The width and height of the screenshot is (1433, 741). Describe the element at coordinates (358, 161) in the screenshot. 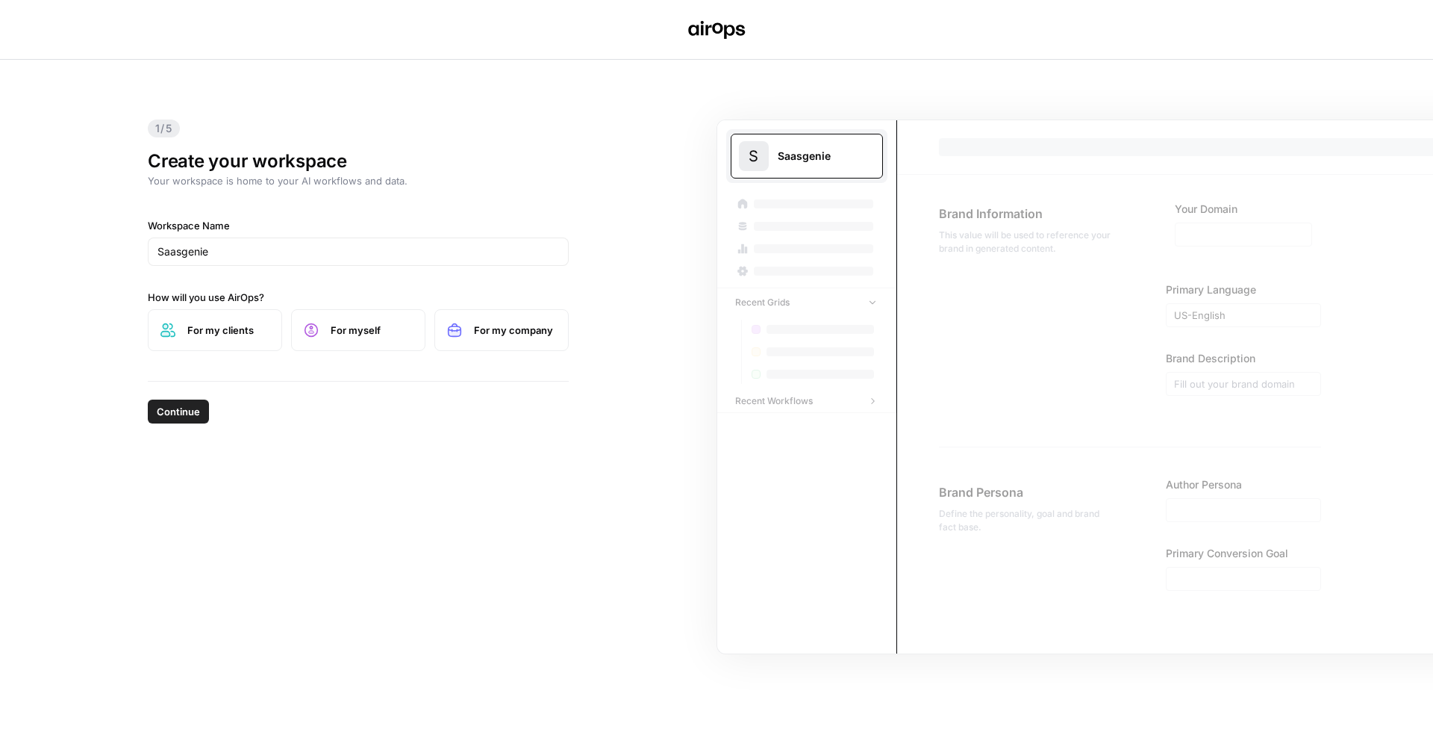

I see `h1: Create your workspace` at that location.